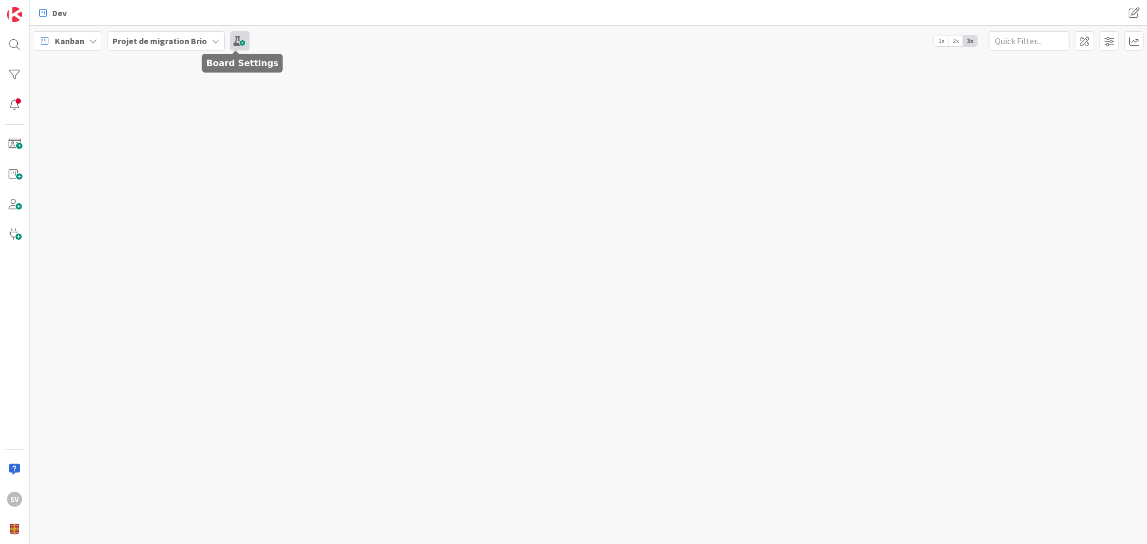  I want to click on span: Dev, so click(59, 13).